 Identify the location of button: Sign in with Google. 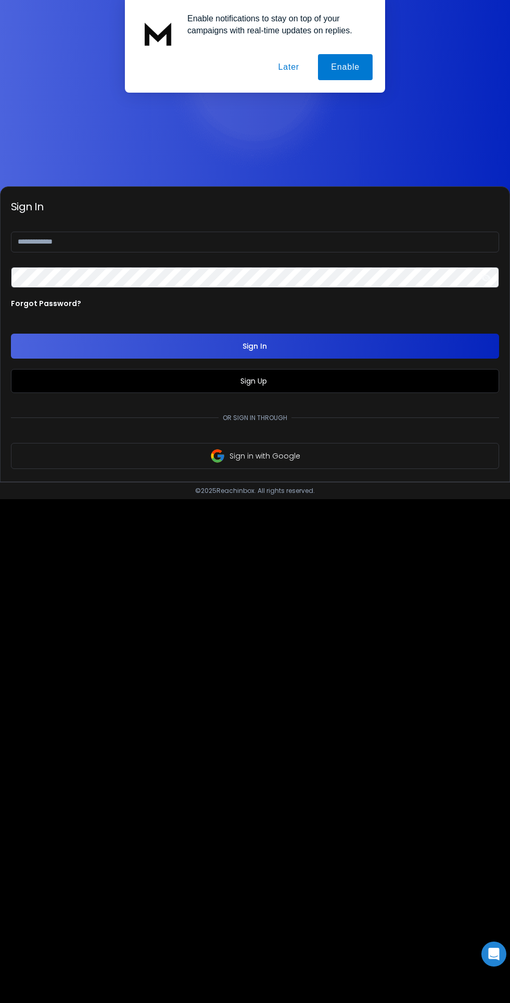
(255, 456).